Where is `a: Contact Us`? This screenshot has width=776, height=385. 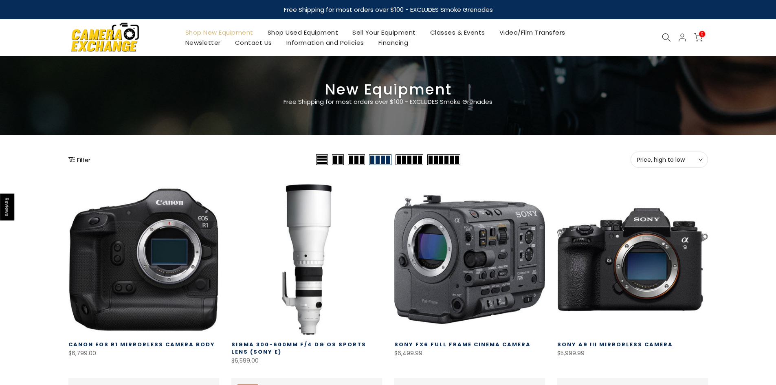
a: Contact Us is located at coordinates (253, 42).